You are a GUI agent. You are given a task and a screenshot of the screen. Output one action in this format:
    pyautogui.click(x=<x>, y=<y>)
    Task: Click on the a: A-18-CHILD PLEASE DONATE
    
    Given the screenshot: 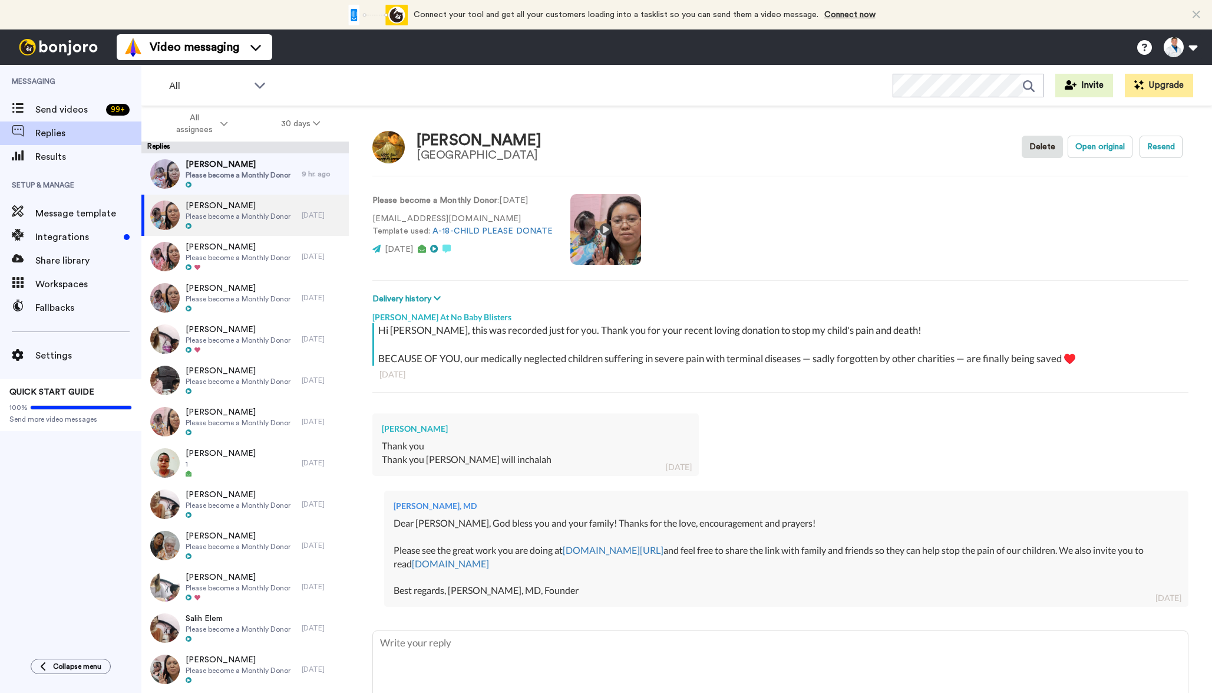 What is the action you would take?
    pyautogui.click(x=493, y=231)
    